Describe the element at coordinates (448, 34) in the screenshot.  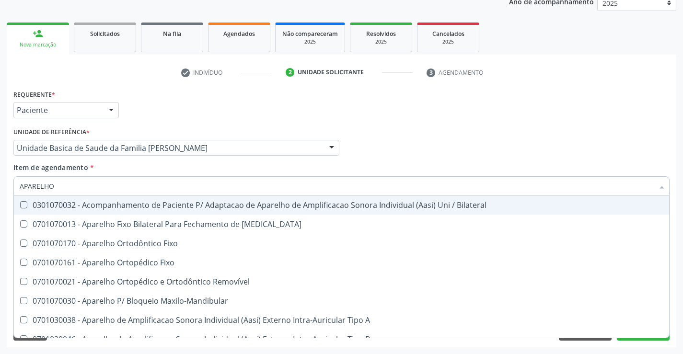
I see `span: Cancelados` at that location.